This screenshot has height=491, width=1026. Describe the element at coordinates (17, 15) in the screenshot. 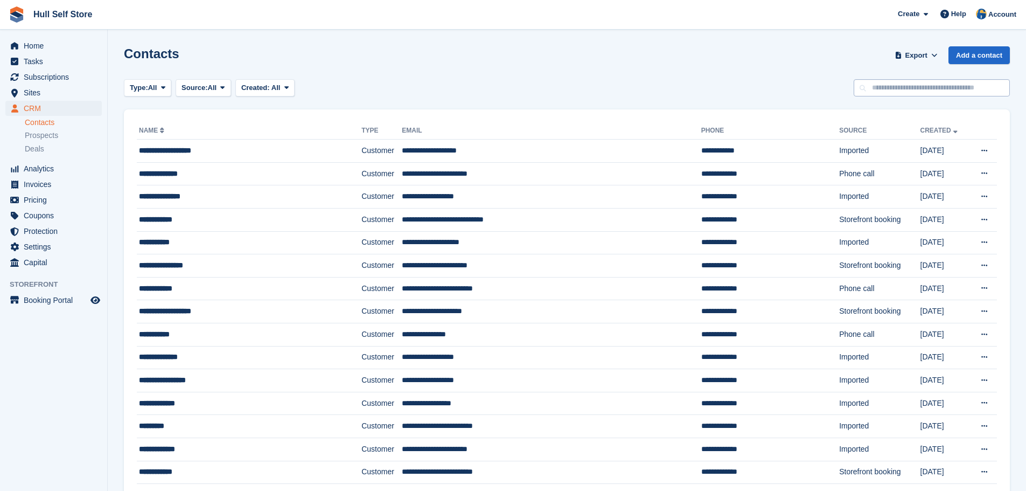

I see `img: stora-icon-8386f47178a22dfd0bd8f6a31ec36ba5ce8667c1dd55bd0f319d3a0aa187defe.svg` at that location.